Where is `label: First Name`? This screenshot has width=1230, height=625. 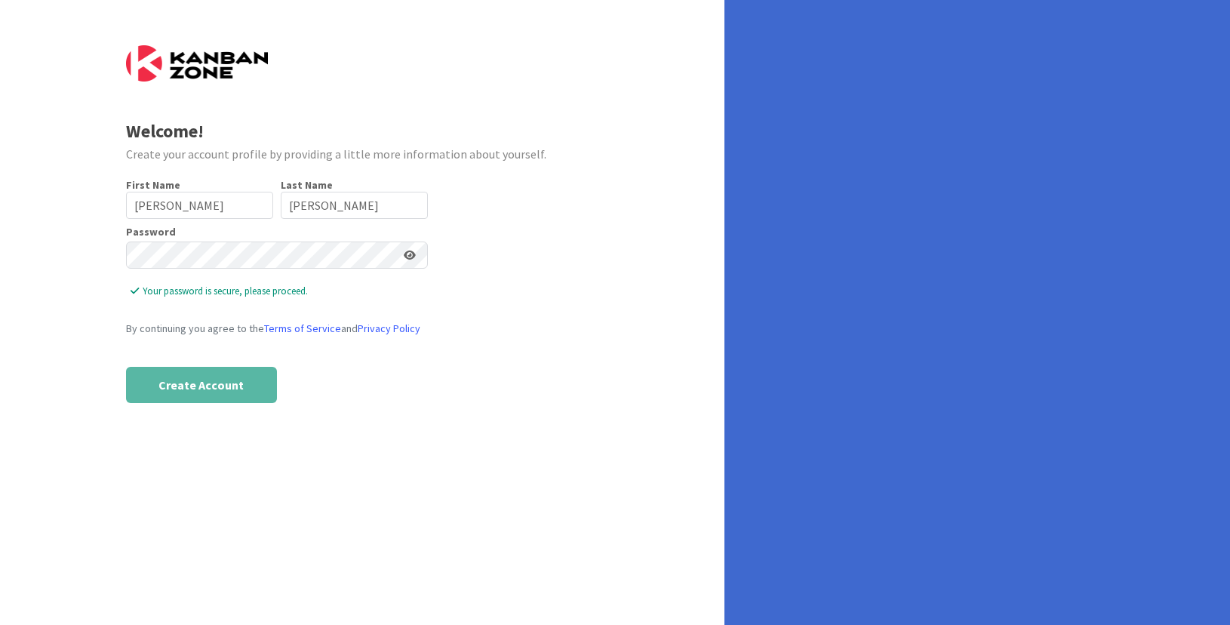 label: First Name is located at coordinates (153, 185).